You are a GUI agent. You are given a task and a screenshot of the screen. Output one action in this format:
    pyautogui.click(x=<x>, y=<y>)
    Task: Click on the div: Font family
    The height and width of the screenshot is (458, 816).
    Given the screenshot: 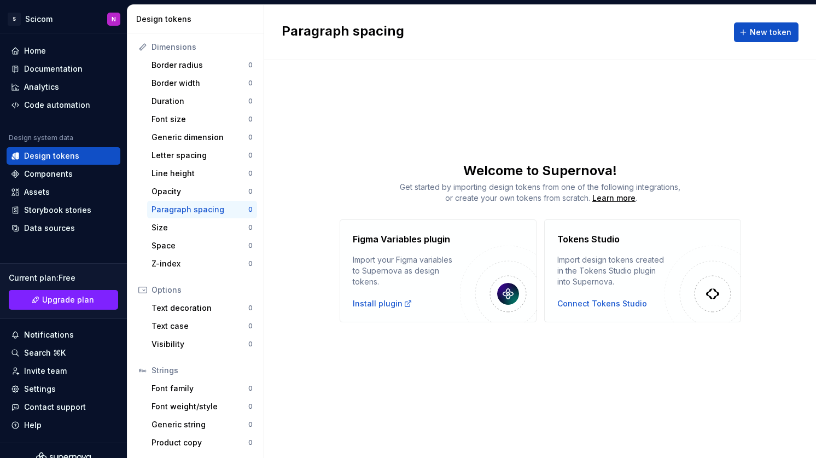 What is the action you would take?
    pyautogui.click(x=200, y=388)
    